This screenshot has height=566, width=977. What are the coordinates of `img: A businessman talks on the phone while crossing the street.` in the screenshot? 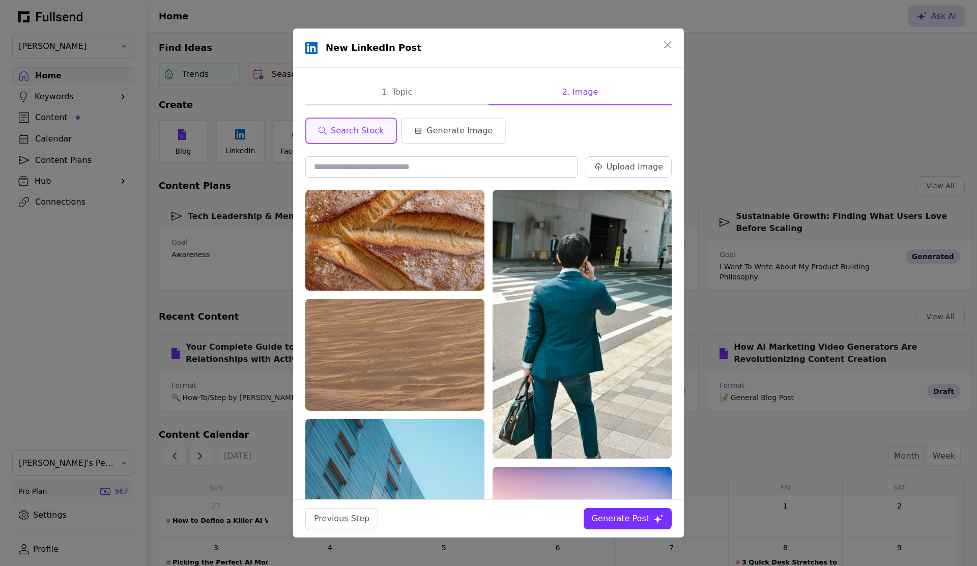 It's located at (582, 324).